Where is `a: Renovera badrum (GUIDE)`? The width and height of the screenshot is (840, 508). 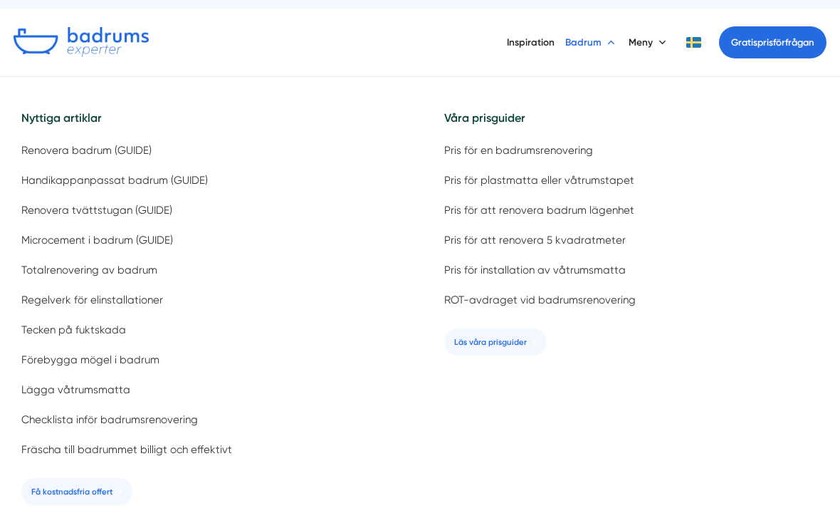
a: Renovera badrum (GUIDE) is located at coordinates (209, 150).